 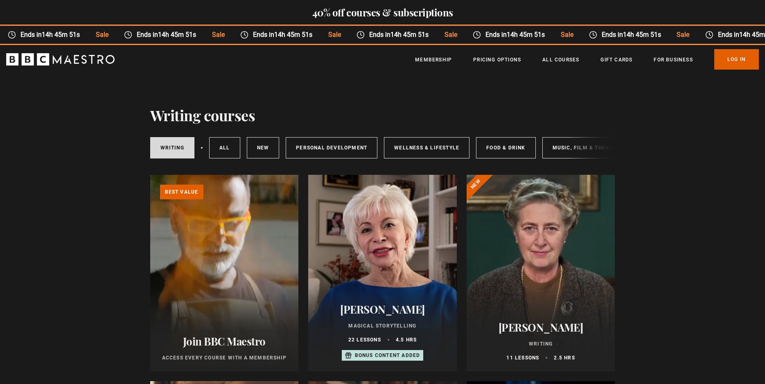 What do you see at coordinates (523, 358) in the screenshot?
I see `p: 11 lessons` at bounding box center [523, 358].